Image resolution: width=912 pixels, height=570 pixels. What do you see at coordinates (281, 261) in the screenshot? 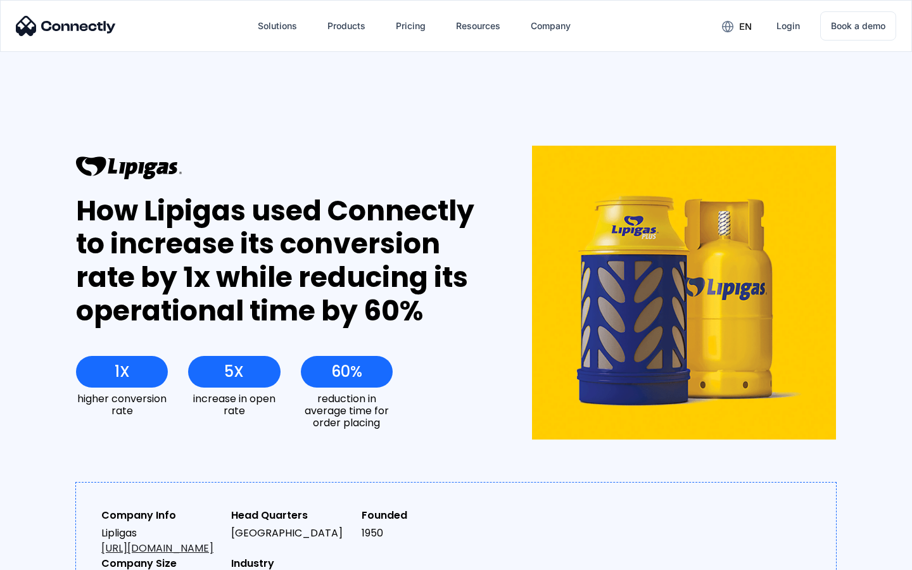
I see `div: How Lipigas used Connectly to increase its conversion rate by 1x while reducing its operational t...` at bounding box center [281, 261].